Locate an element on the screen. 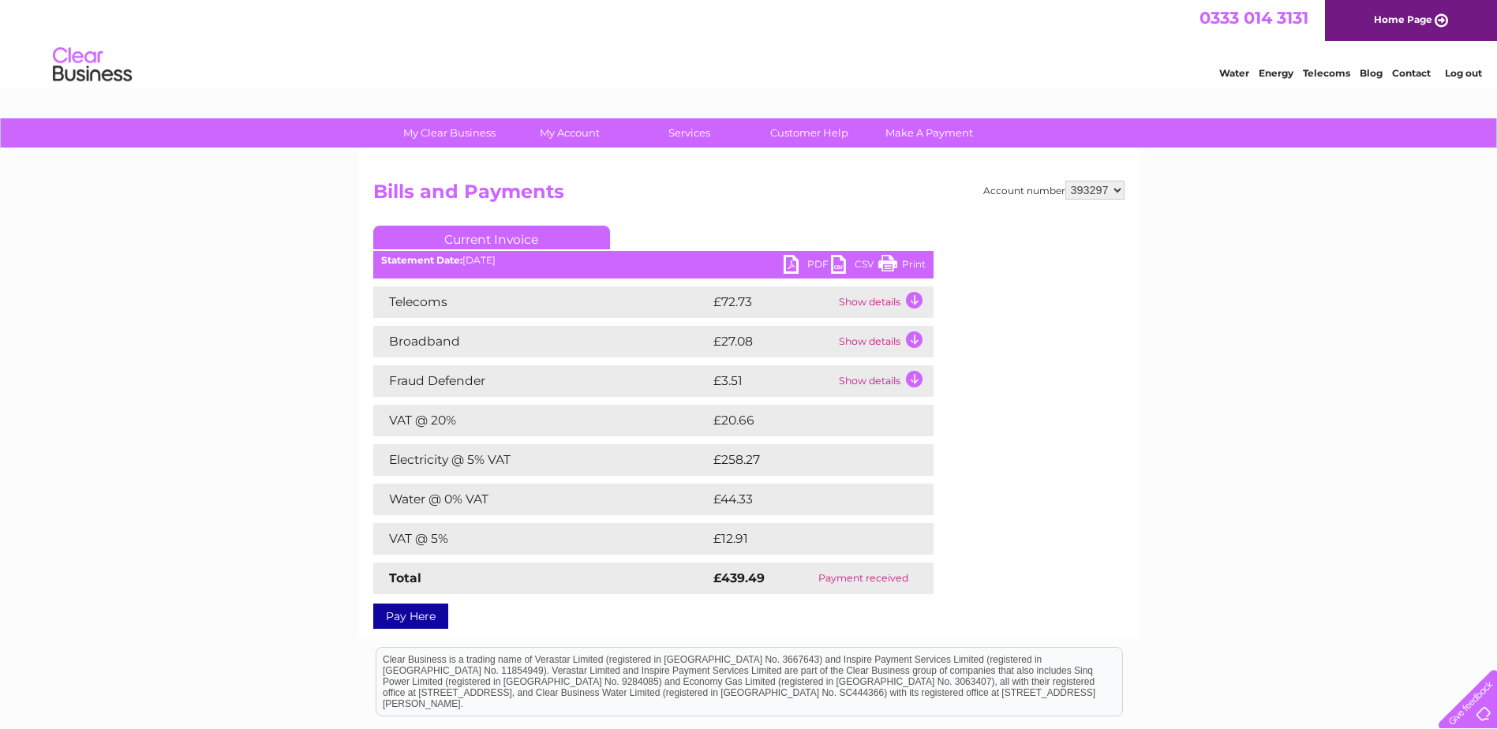 The height and width of the screenshot is (729, 1497). img: logo.png is located at coordinates (92, 65).